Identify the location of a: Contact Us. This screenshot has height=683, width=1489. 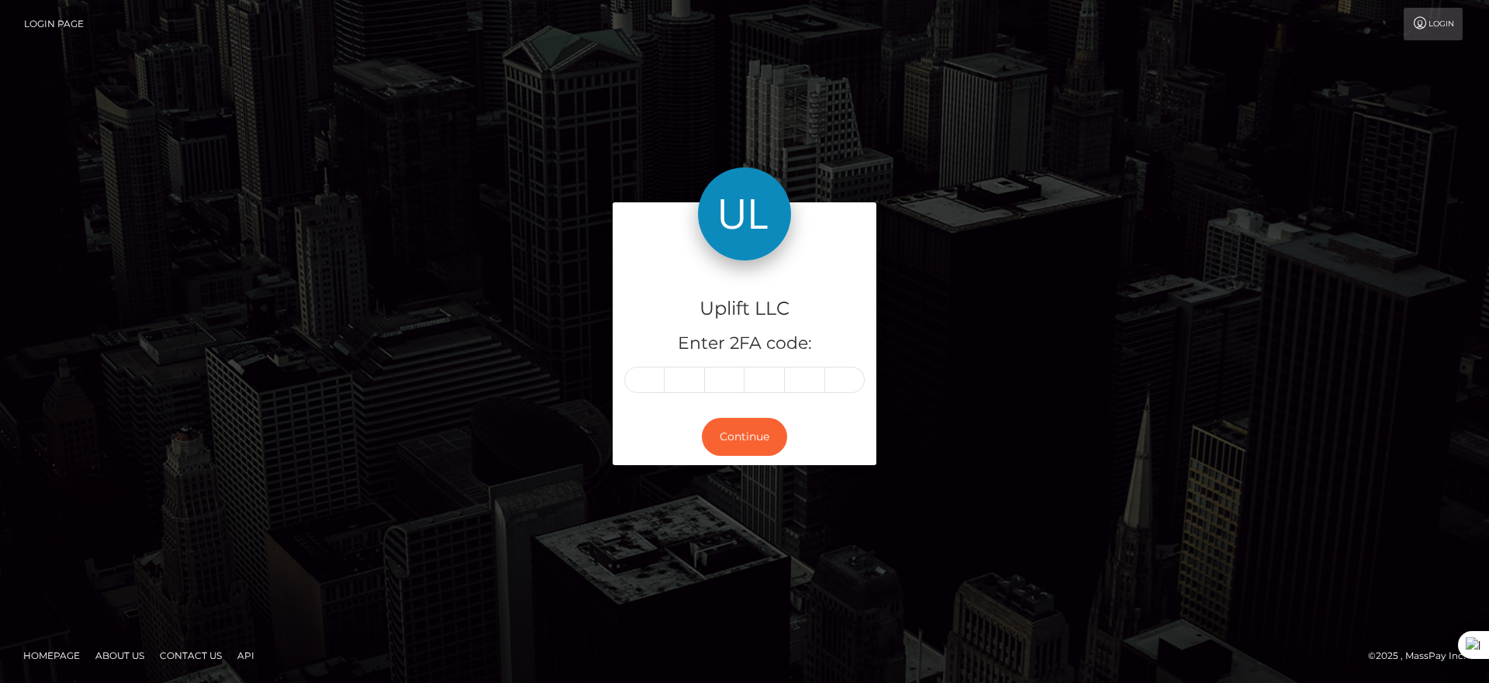
(191, 655).